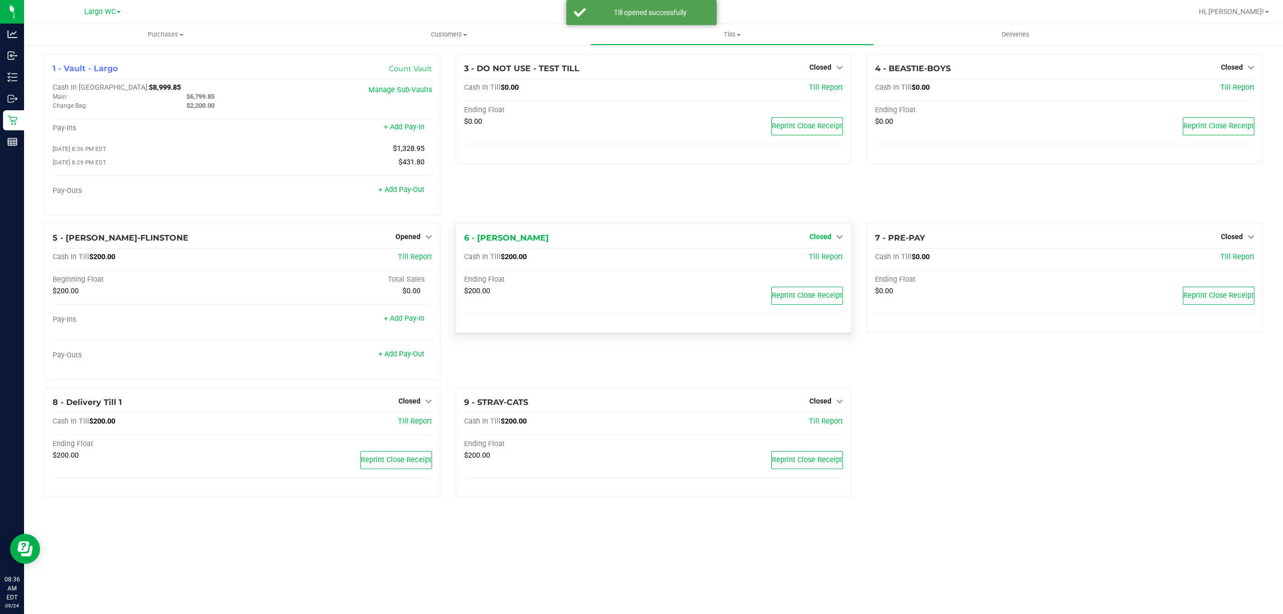 The height and width of the screenshot is (614, 1283). I want to click on a: Tills, so click(732, 35).